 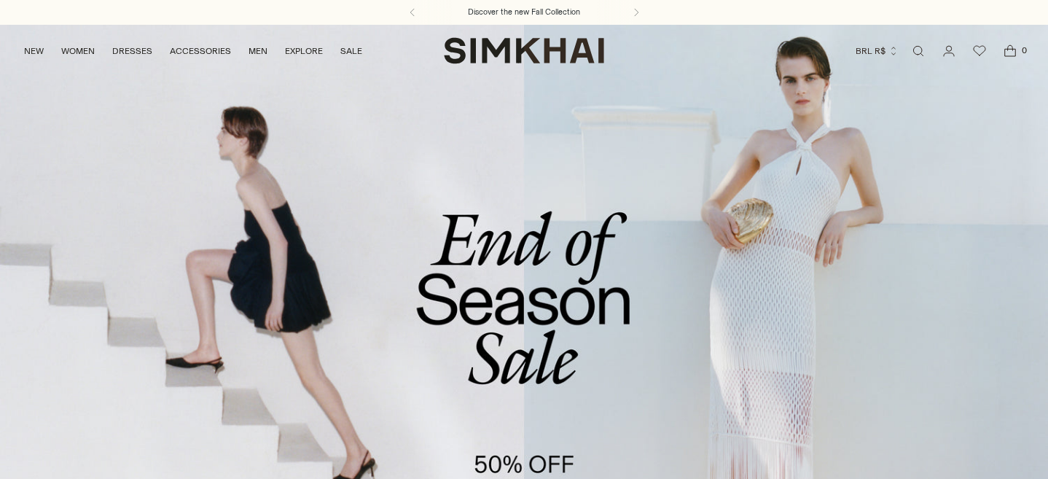 What do you see at coordinates (132, 51) in the screenshot?
I see `a: DRESSES` at bounding box center [132, 51].